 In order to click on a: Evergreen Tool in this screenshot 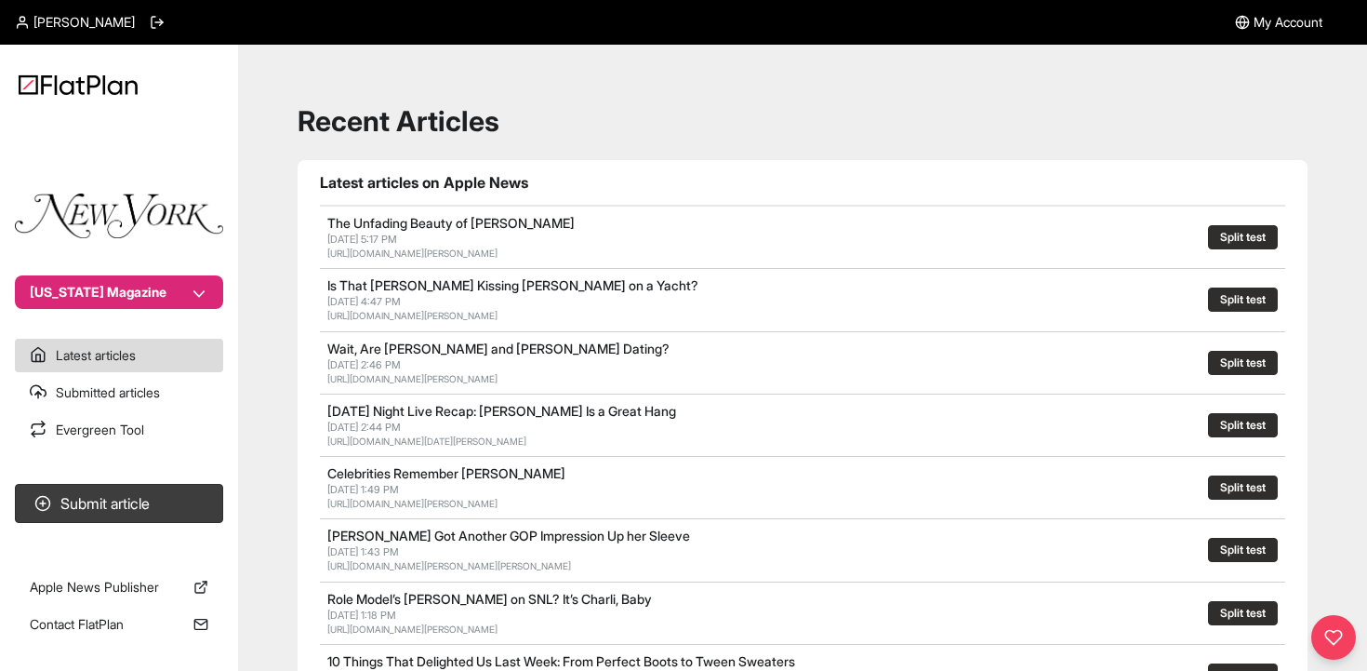, I will do `click(119, 430)`.